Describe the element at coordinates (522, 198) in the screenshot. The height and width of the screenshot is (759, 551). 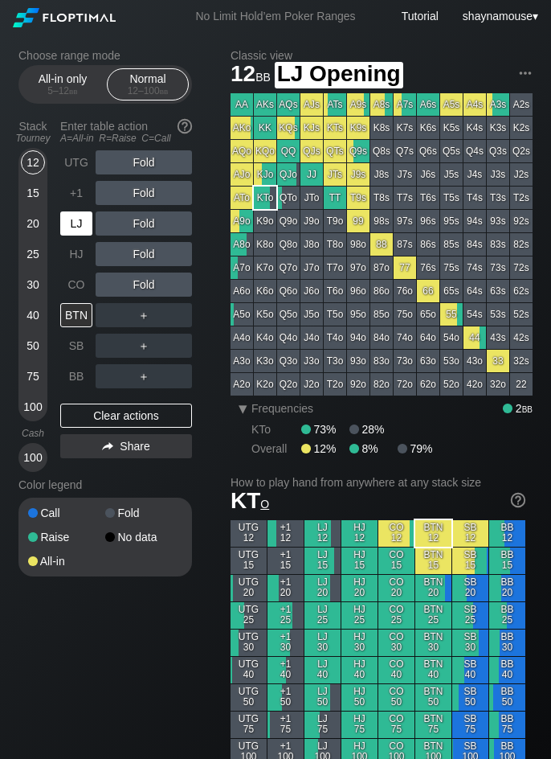
I see `div: T2s` at that location.